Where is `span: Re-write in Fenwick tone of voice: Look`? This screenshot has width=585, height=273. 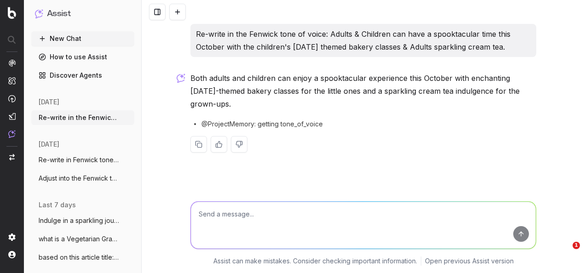 span: Re-write in Fenwick tone of voice: Look is located at coordinates (79, 160).